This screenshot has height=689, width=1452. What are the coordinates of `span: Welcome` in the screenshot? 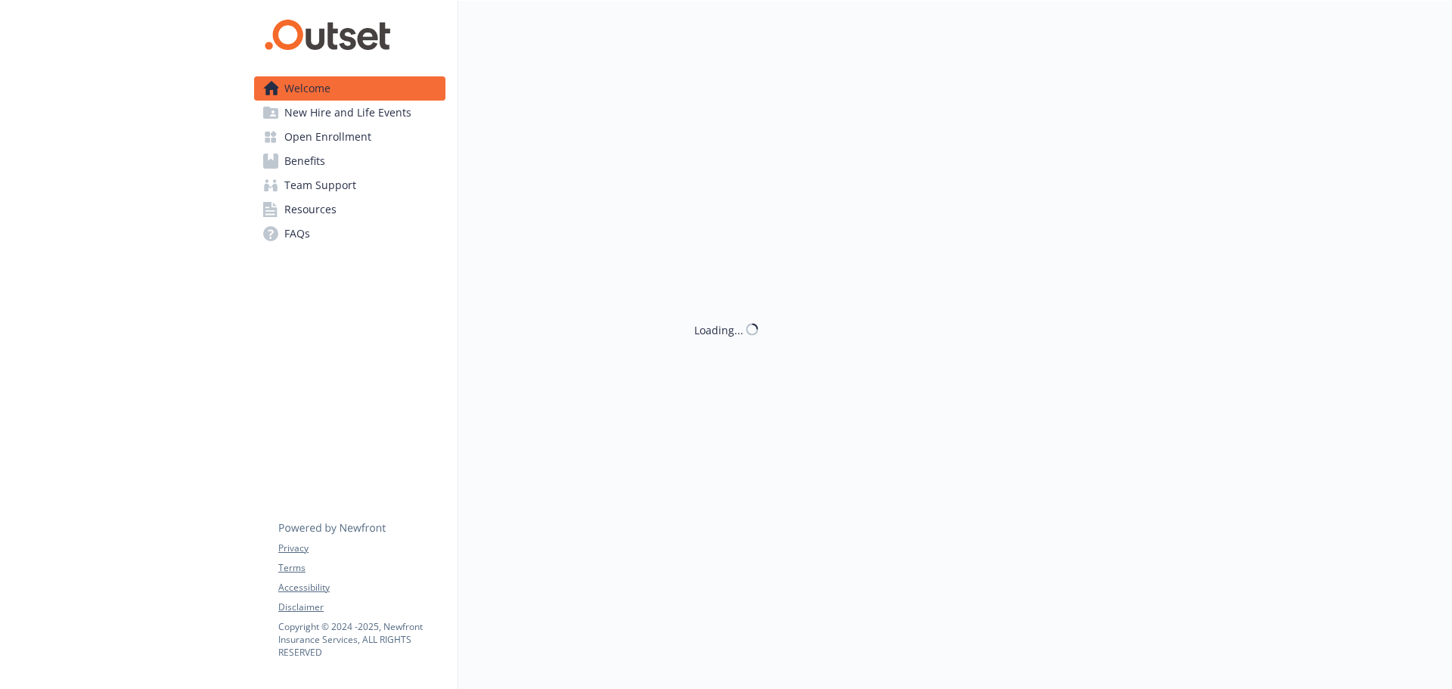 It's located at (307, 88).